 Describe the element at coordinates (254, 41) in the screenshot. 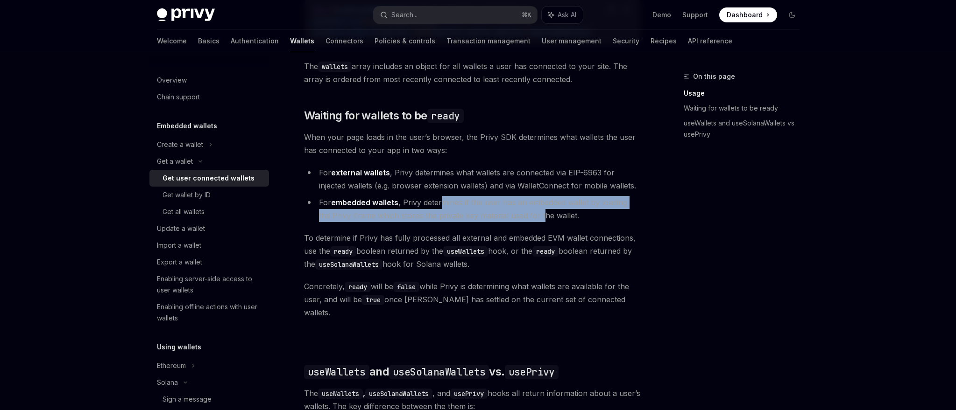

I see `a: Authentication` at that location.